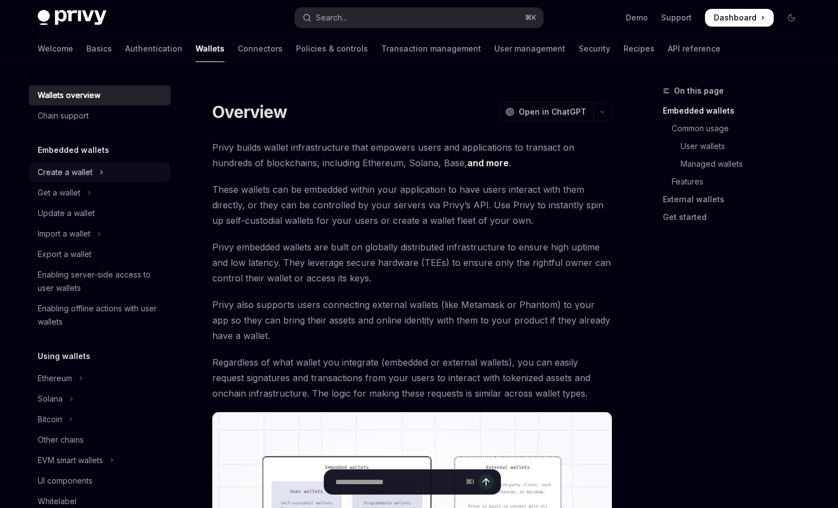  Describe the element at coordinates (637, 18) in the screenshot. I see `a: Demo` at that location.